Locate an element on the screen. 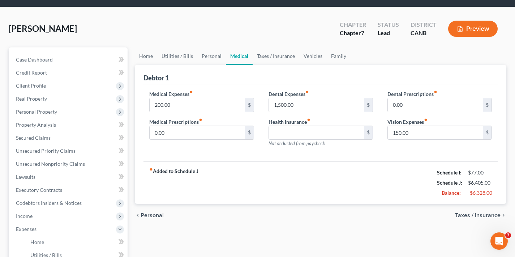 The height and width of the screenshot is (257, 515). a: Unsecured Nonpriority Claims is located at coordinates (69, 164).